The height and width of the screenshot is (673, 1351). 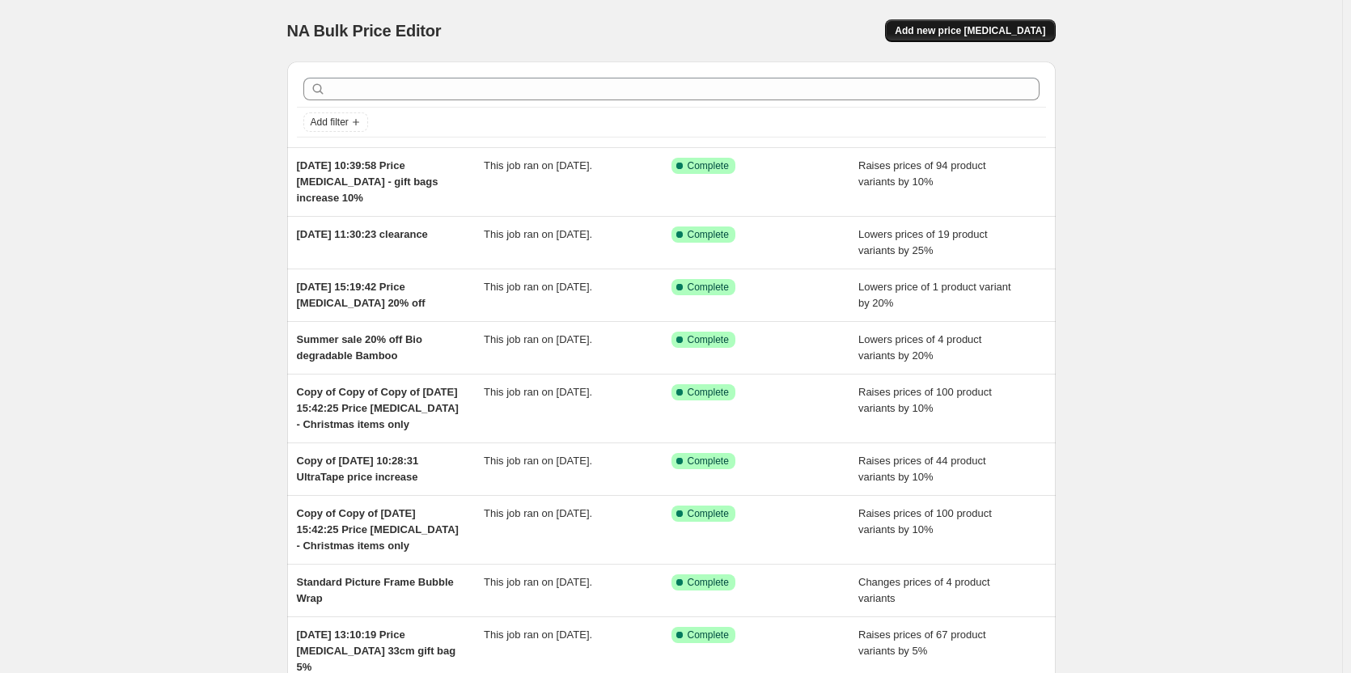 What do you see at coordinates (375, 590) in the screenshot?
I see `span: Standard Picture Frame Bubble Wrap` at bounding box center [375, 590].